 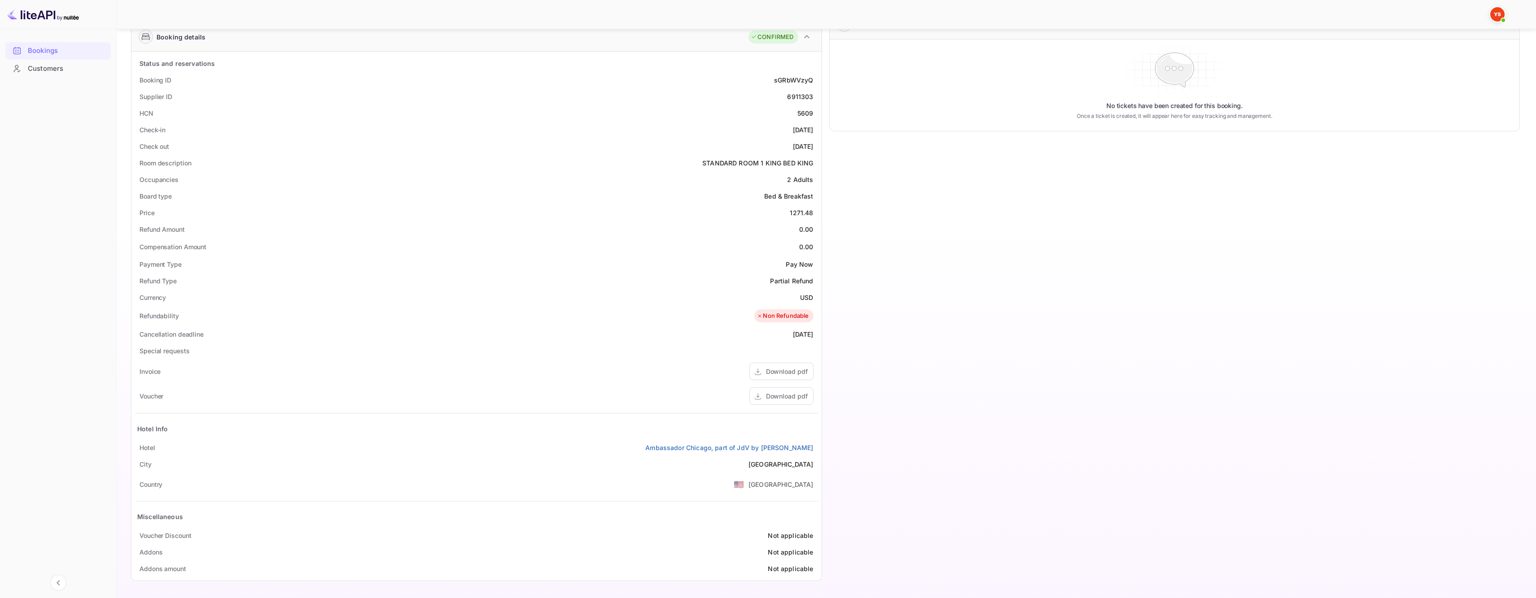 What do you see at coordinates (162, 229) in the screenshot?
I see `div: Refund Amount` at bounding box center [162, 229].